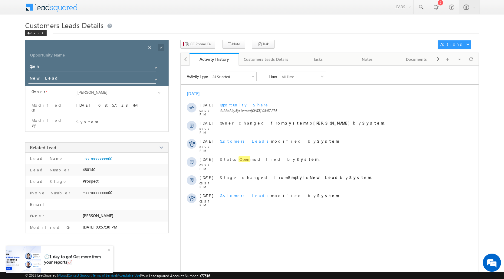  Describe the element at coordinates (39, 204) in the screenshot. I see `label: Email` at that location.